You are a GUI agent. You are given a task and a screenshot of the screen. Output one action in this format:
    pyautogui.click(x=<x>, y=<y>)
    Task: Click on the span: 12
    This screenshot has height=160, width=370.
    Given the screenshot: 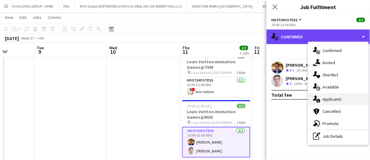 What is the action you would take?
    pyautogui.click(x=257, y=52)
    